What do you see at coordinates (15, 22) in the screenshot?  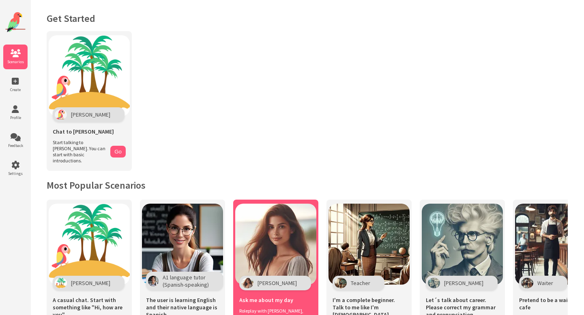 I see `img: Website Logo` at bounding box center [15, 22].